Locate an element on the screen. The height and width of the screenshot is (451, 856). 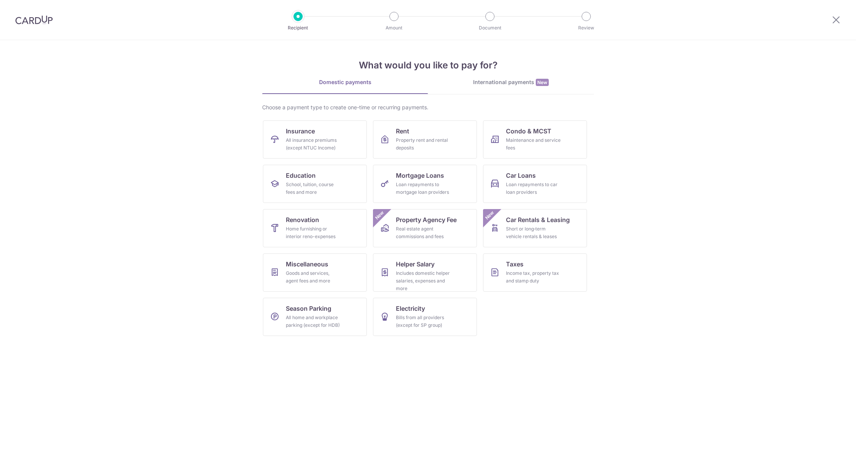
h4: What would you like to pay for? is located at coordinates (428, 65).